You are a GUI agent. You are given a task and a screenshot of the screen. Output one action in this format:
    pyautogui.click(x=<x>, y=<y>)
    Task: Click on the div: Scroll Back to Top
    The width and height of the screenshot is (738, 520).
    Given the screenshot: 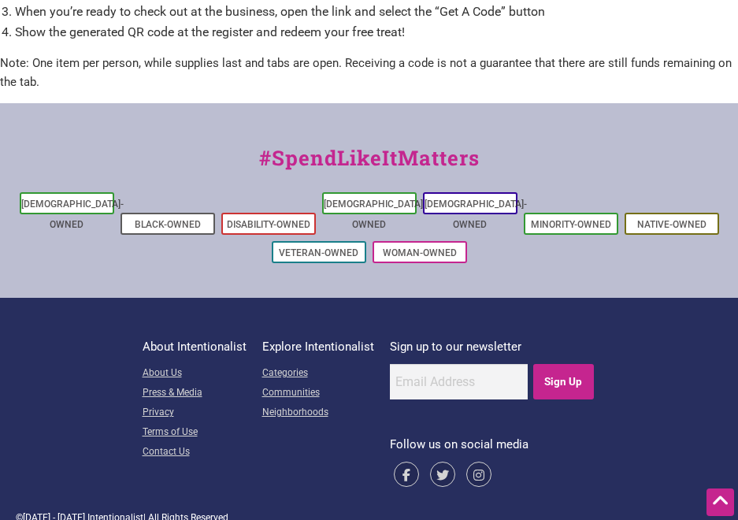 What is the action you would take?
    pyautogui.click(x=720, y=502)
    